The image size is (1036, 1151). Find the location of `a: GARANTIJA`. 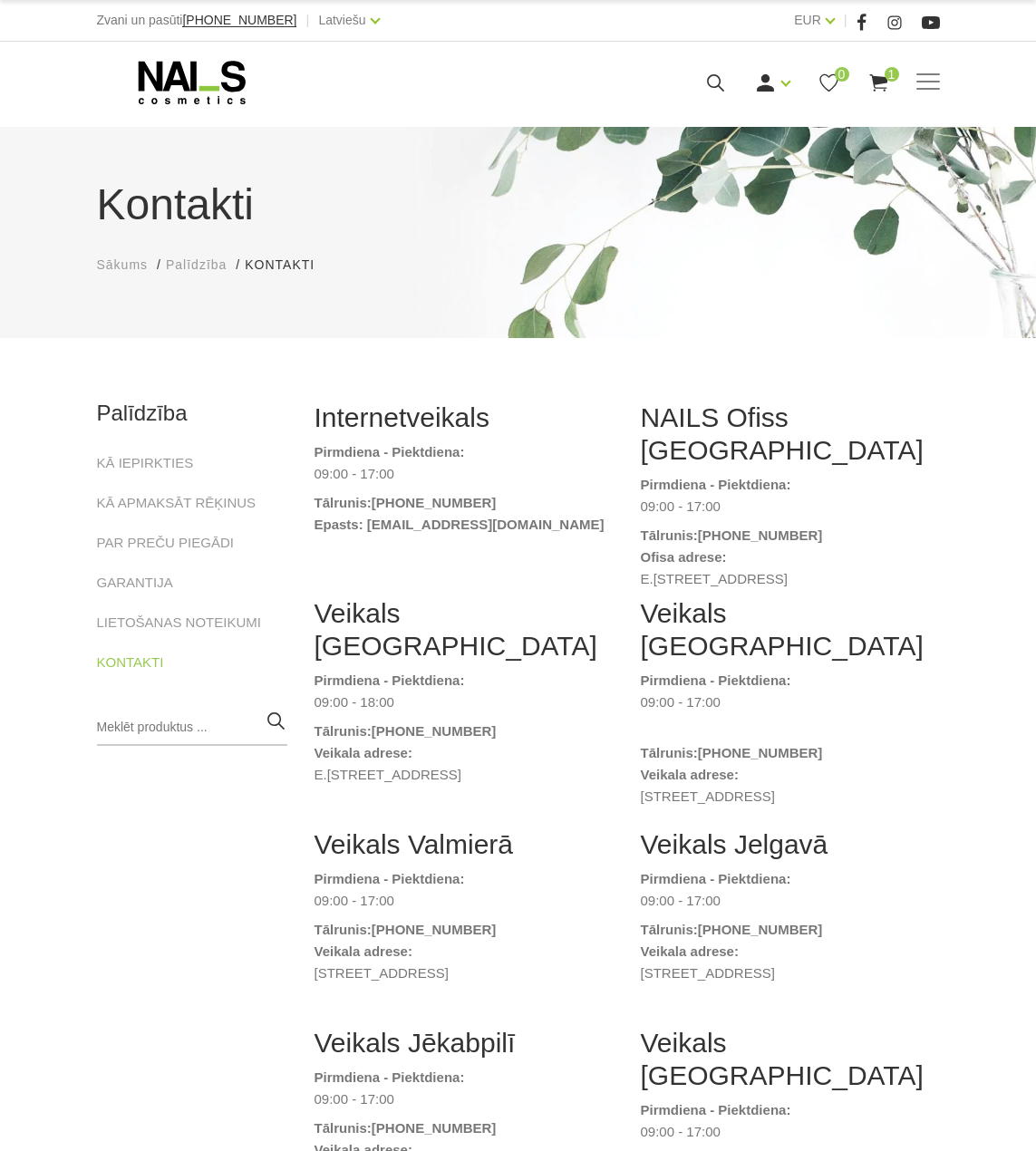

a: GARANTIJA is located at coordinates (135, 583).